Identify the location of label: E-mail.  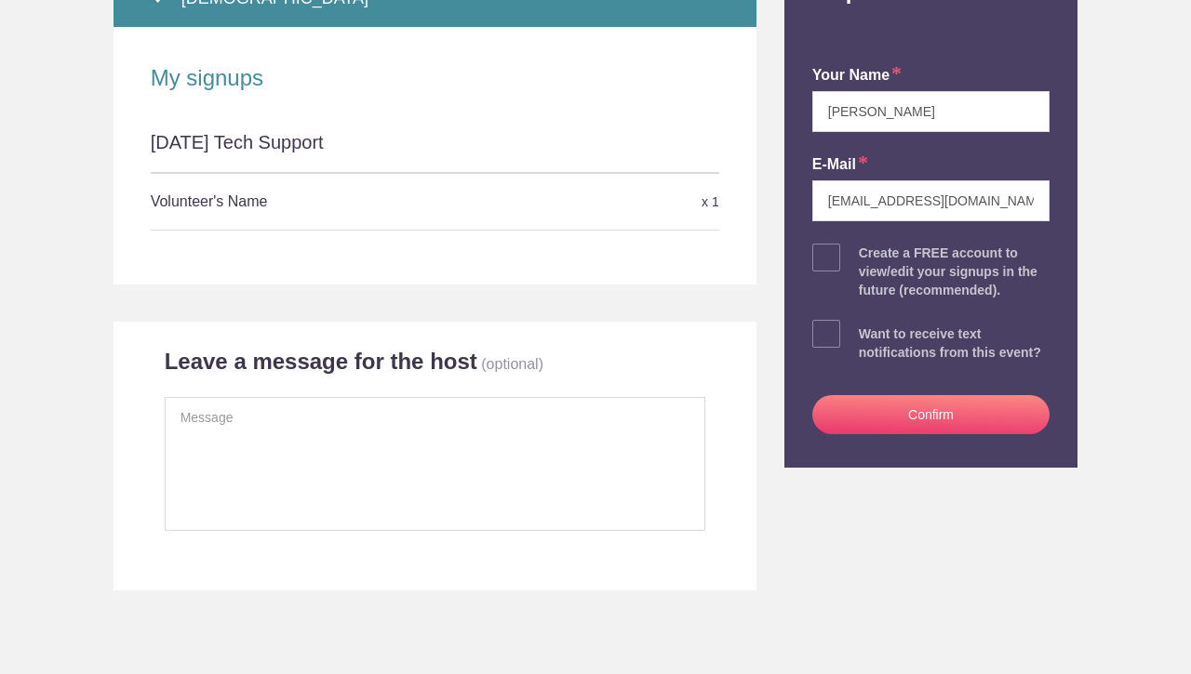
(840, 165).